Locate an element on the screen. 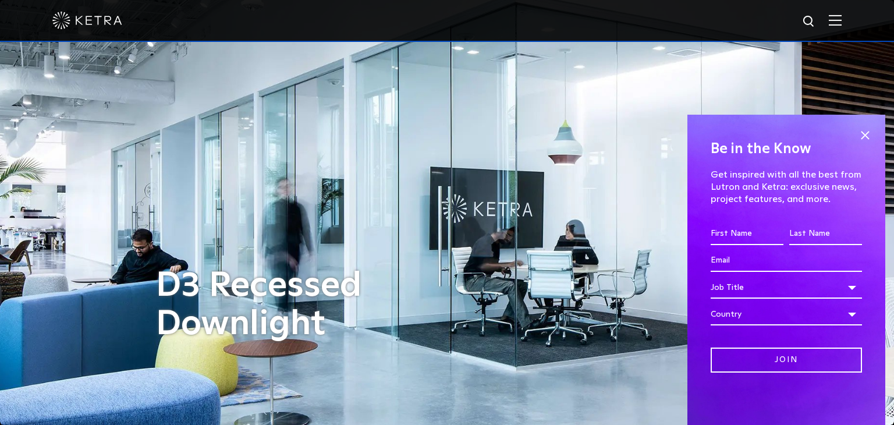 The height and width of the screenshot is (425, 894). img: Hamburger%20Nav.svg is located at coordinates (835, 20).